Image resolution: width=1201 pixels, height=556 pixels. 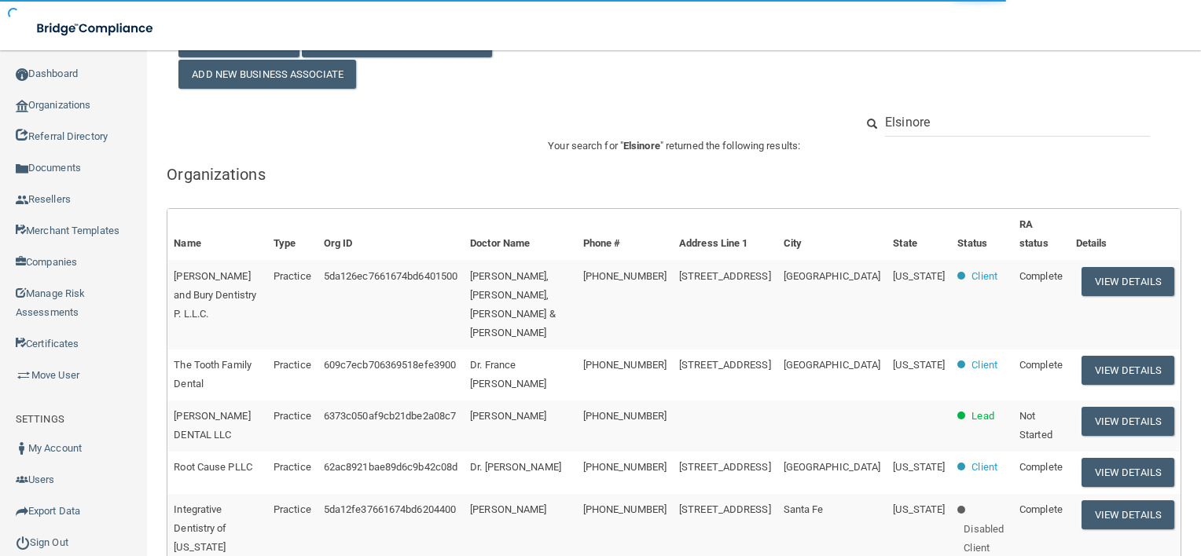 I want to click on img: briefcase.64adab9b.png, so click(x=24, y=376).